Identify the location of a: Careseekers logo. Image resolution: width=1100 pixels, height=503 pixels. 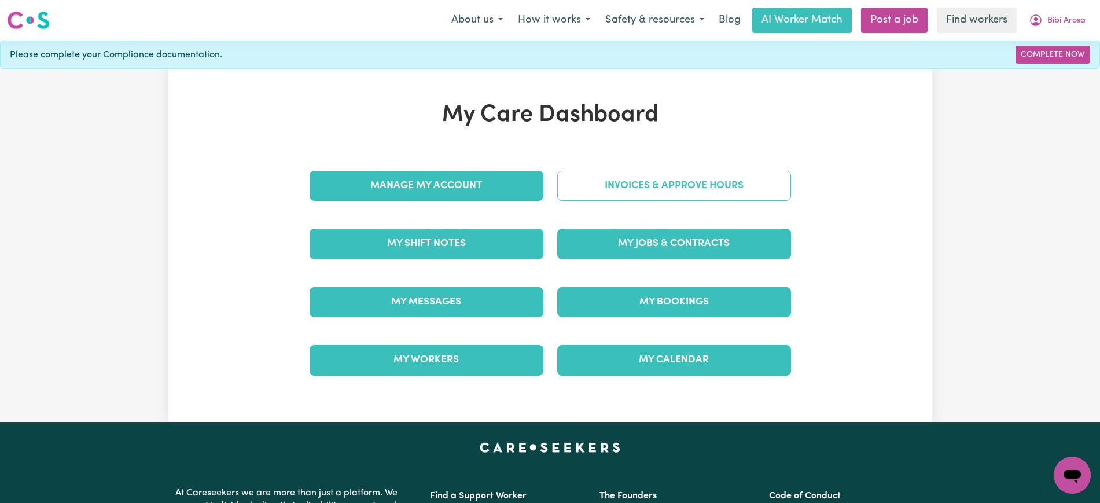
(28, 20).